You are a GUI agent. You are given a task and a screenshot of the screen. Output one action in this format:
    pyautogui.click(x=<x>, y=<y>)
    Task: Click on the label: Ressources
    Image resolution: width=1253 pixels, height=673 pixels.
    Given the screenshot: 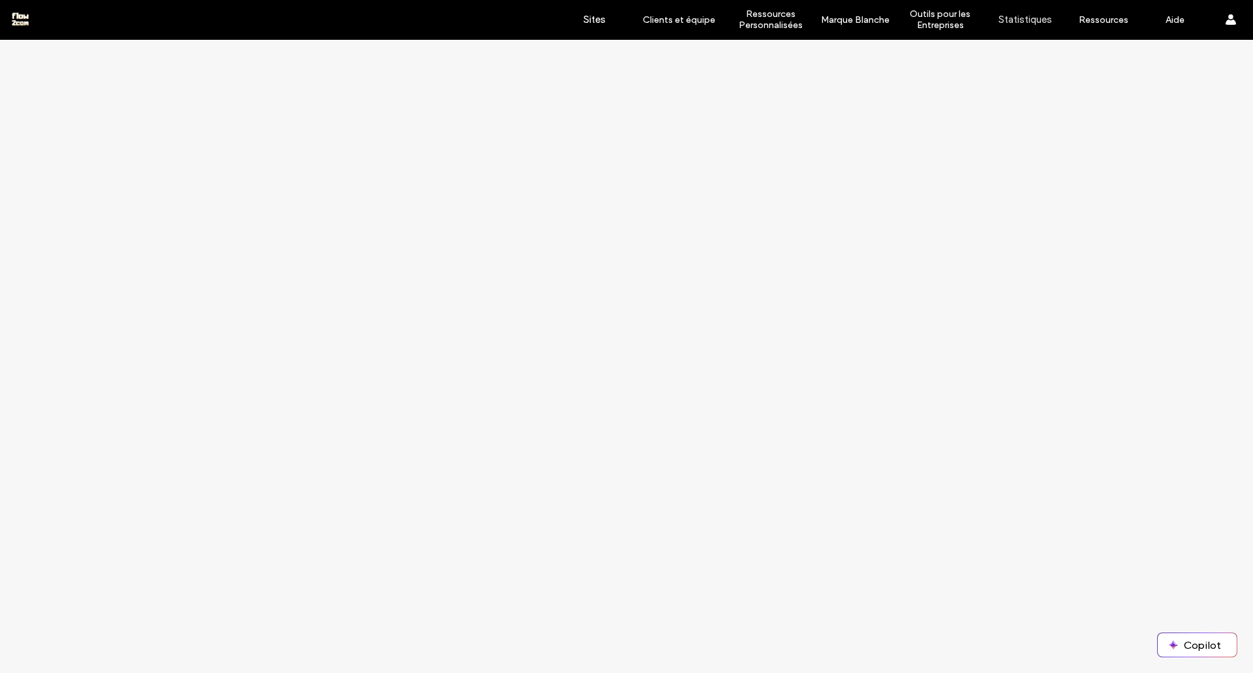 What is the action you would take?
    pyautogui.click(x=1103, y=20)
    